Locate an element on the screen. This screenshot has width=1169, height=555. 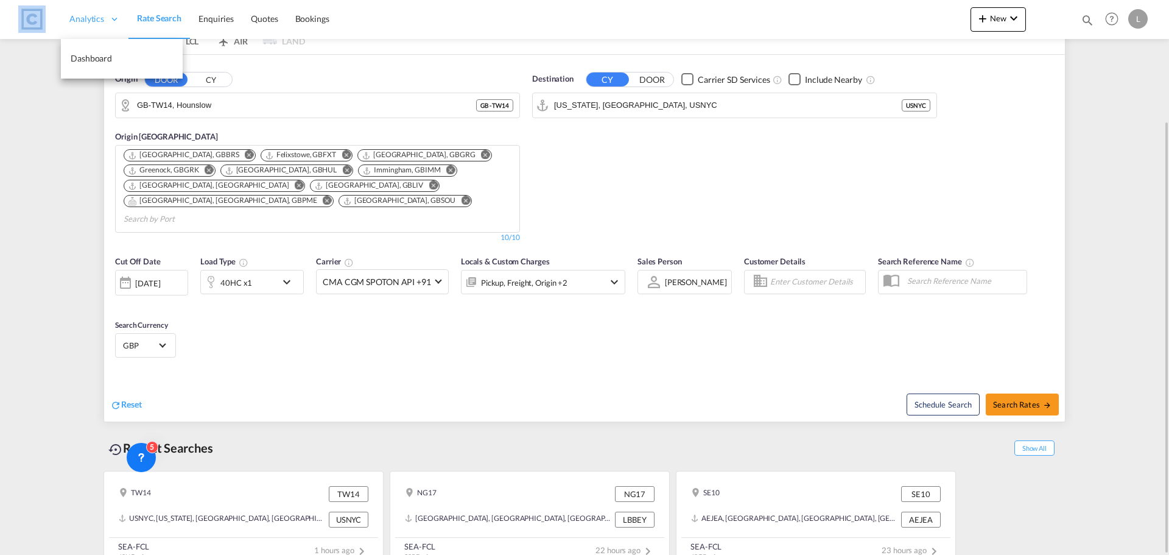
span: Cut Off Date is located at coordinates (138, 261).